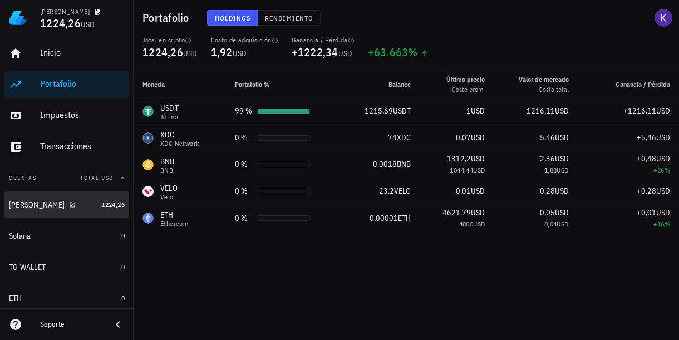 The width and height of the screenshot is (679, 340). Describe the element at coordinates (400, 84) in the screenshot. I see `span: Balance` at that location.